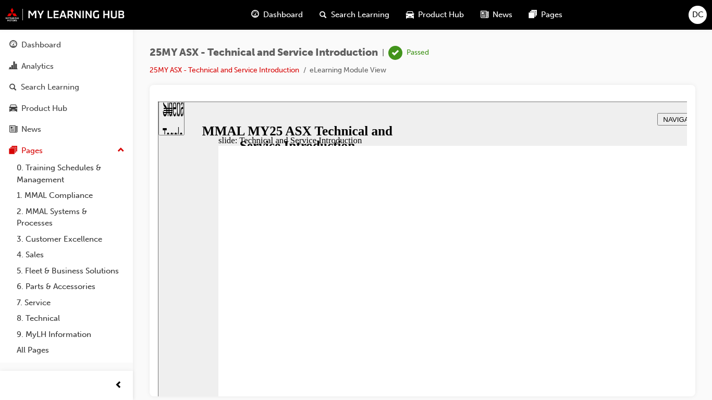  I want to click on span: DC, so click(698, 15).